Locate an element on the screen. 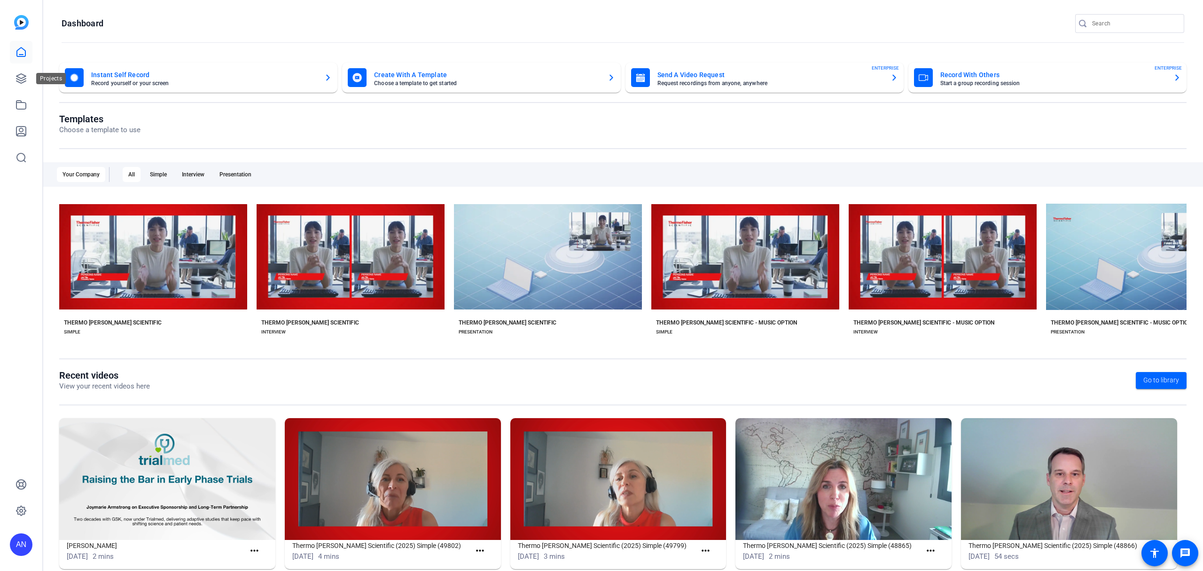  p: Choose a template to use is located at coordinates (100, 130).